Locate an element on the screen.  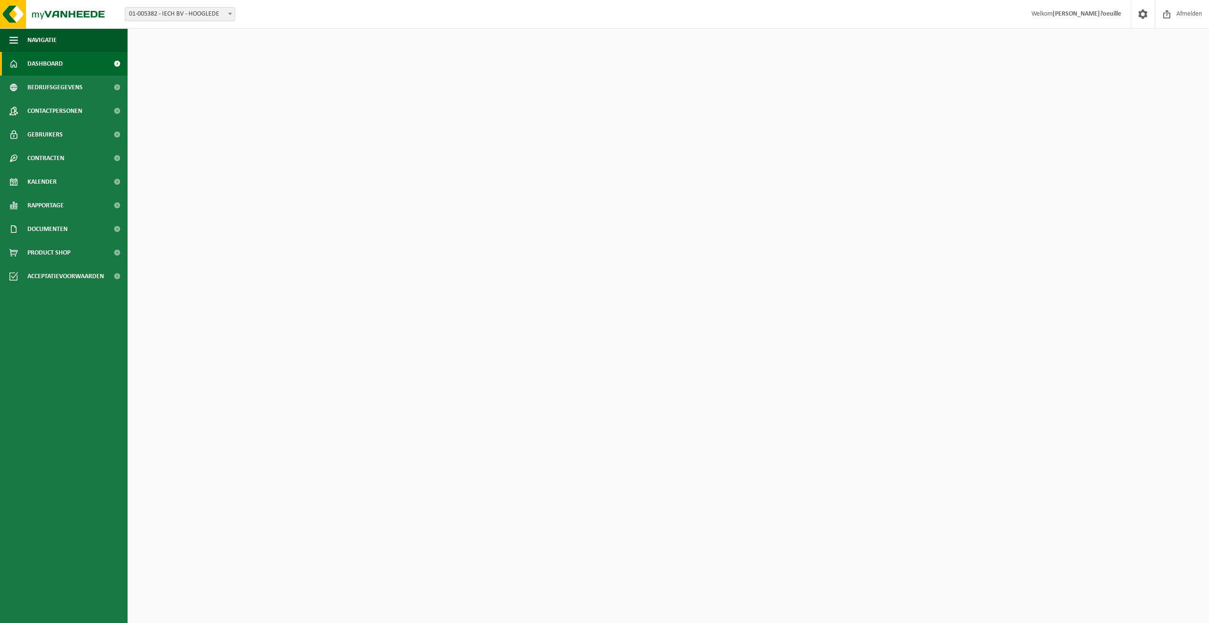
span: Acceptatievoorwaarden is located at coordinates (66, 276).